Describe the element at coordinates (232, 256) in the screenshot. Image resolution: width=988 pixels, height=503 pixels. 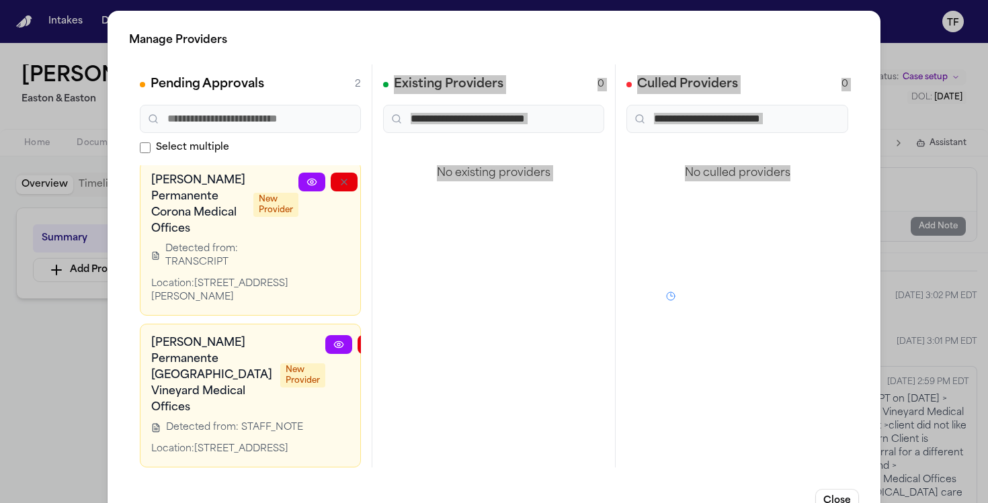
I see `span: Detected from: TRANSCRIPT` at that location.